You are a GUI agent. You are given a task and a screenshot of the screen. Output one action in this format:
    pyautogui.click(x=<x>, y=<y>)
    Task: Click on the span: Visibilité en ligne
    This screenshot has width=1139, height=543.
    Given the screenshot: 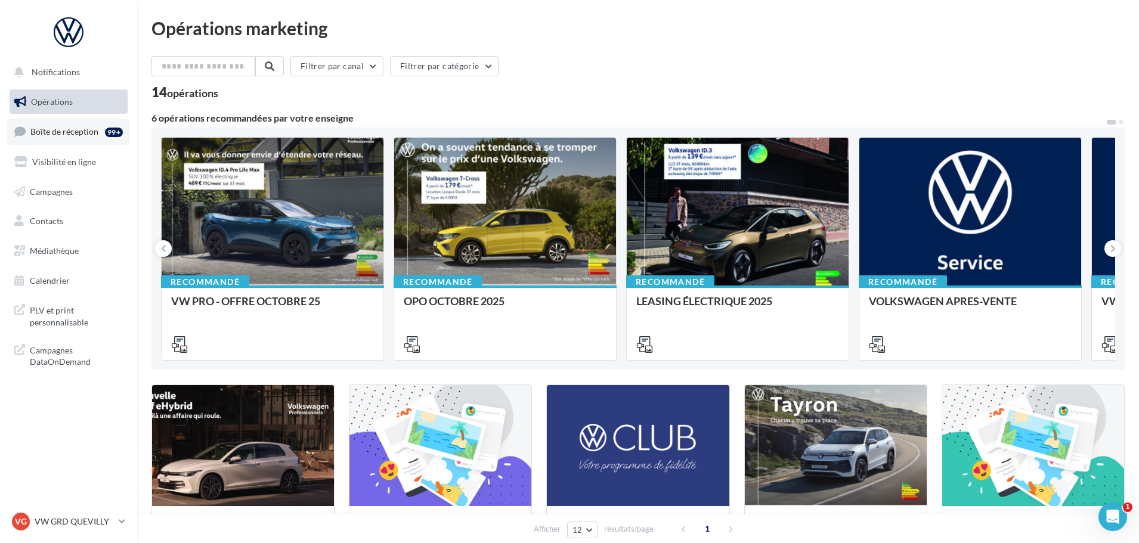 What is the action you would take?
    pyautogui.click(x=64, y=162)
    